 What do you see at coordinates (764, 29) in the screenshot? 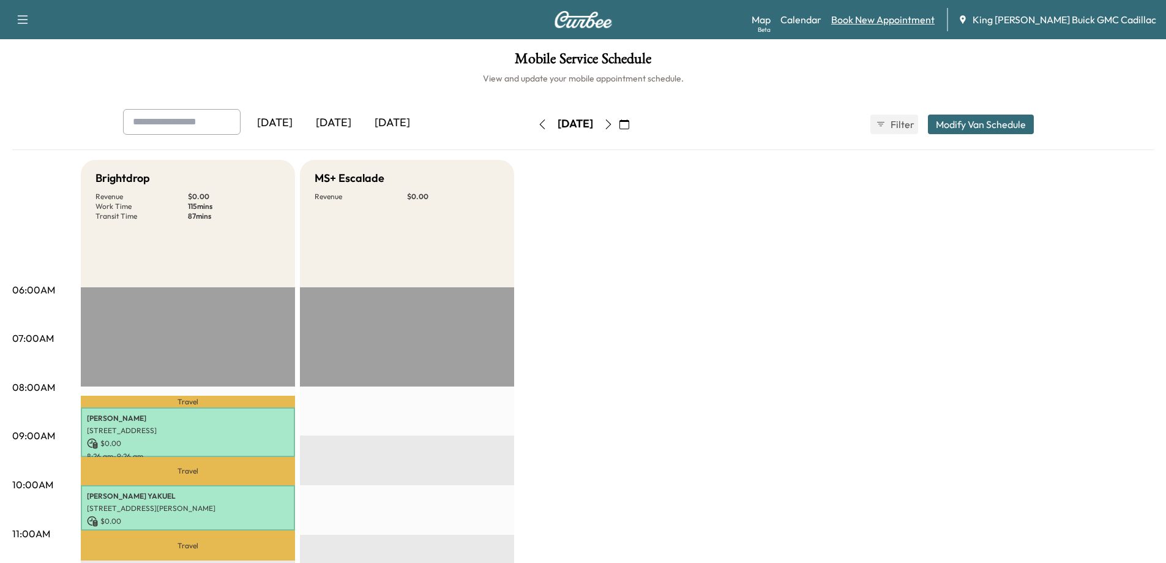
I see `div: Beta` at bounding box center [764, 29].